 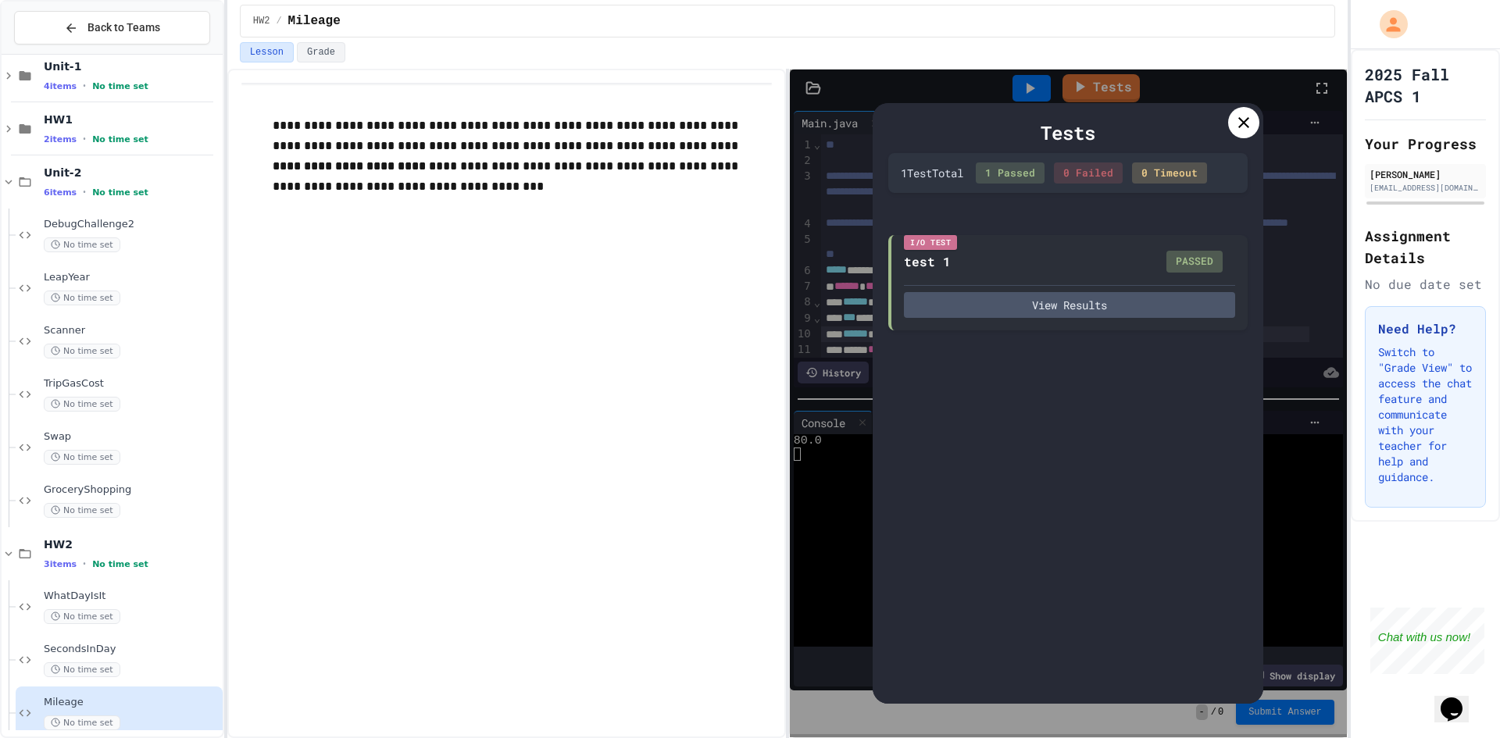 I want to click on h2: Your Progress, so click(x=1425, y=144).